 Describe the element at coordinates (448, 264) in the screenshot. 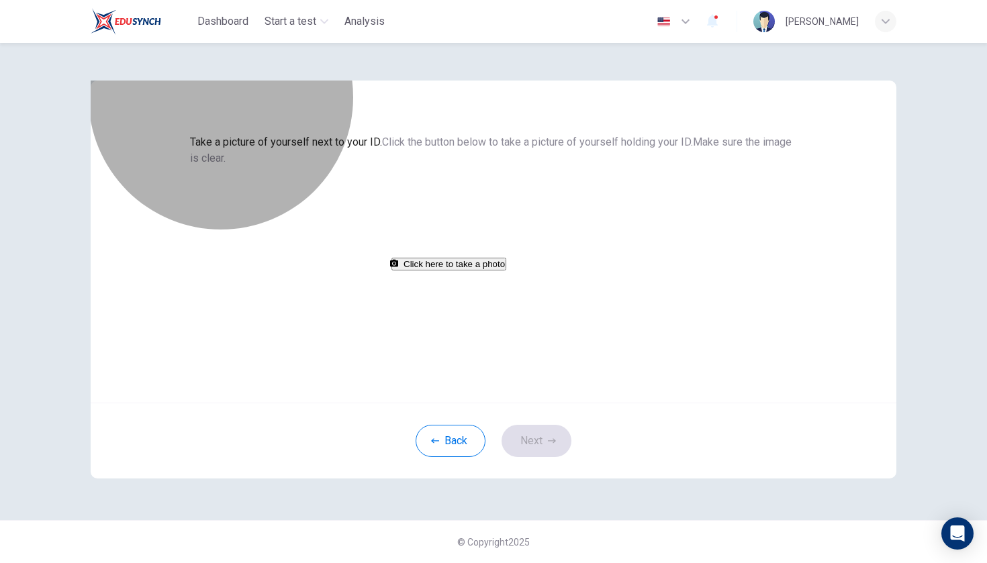

I see `button: Click here to take a photo` at that location.